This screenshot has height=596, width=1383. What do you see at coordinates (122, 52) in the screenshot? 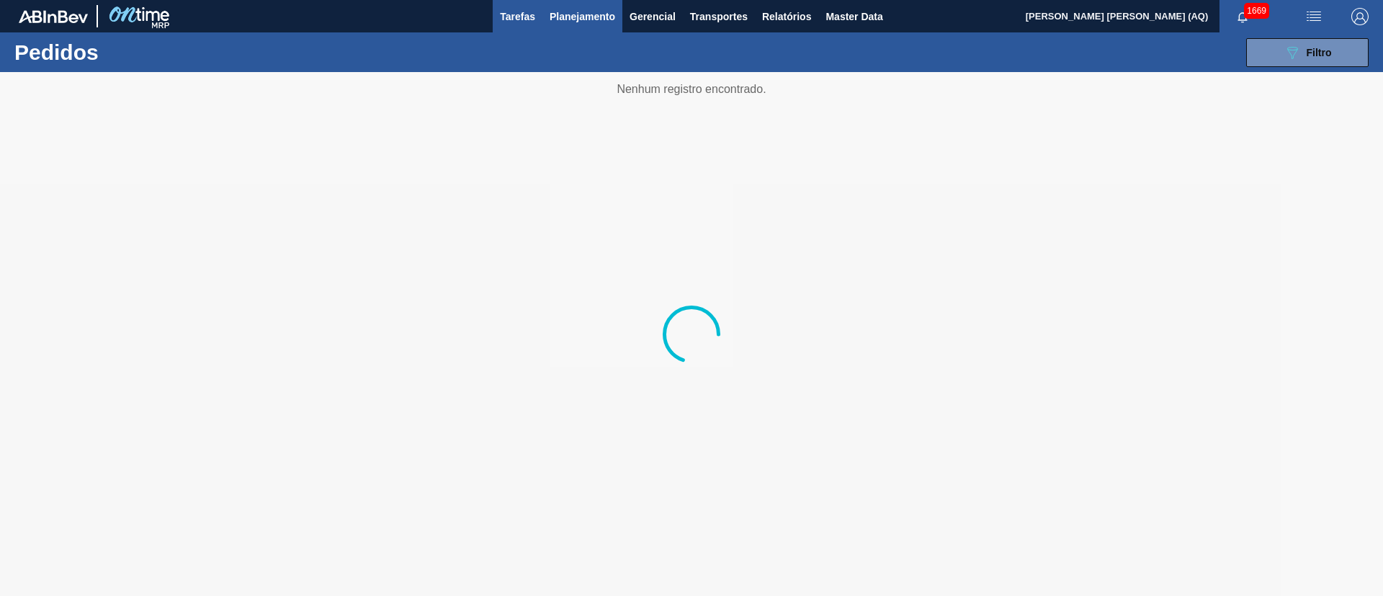
I see `h1: Pedidos` at bounding box center [122, 52].